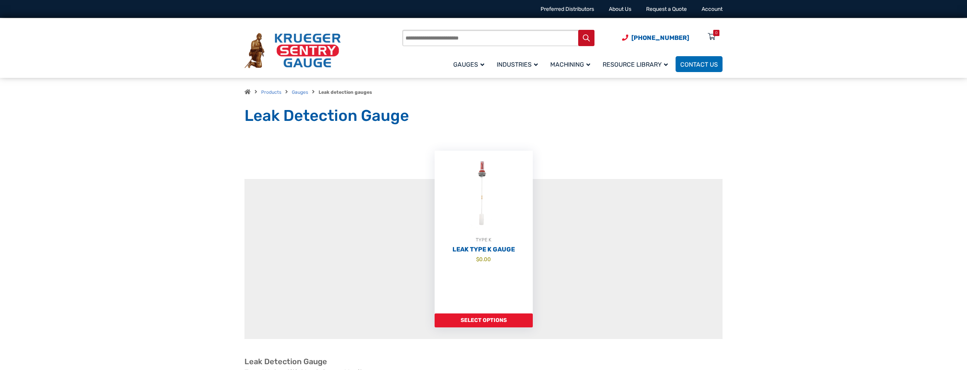 The width and height of the screenshot is (967, 370). I want to click on span: Resource Library, so click(635, 64).